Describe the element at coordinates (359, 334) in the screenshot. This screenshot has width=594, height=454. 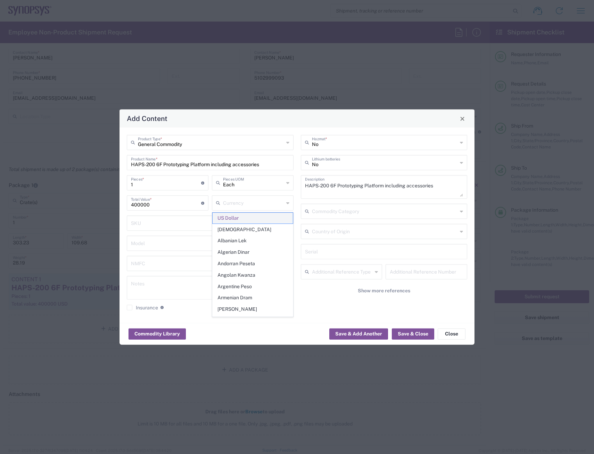
I see `button: Save & Add Another` at that location.